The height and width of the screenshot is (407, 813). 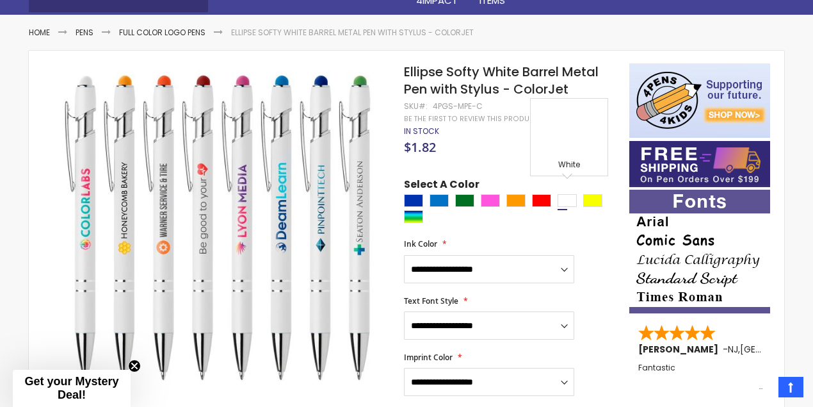 What do you see at coordinates (421, 131) in the screenshot?
I see `span: In stock` at bounding box center [421, 131].